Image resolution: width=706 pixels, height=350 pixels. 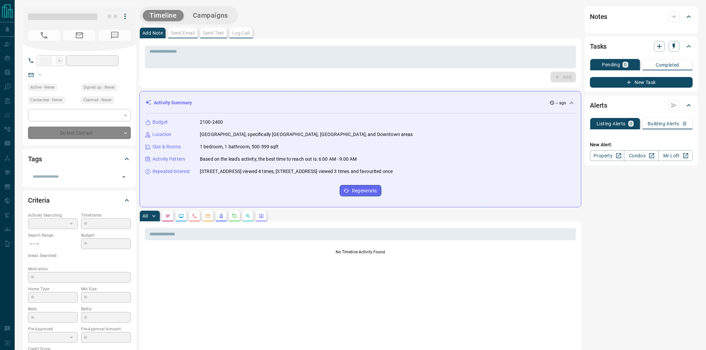 What do you see at coordinates (641, 145) in the screenshot?
I see `p: New Alert:` at bounding box center [641, 145].